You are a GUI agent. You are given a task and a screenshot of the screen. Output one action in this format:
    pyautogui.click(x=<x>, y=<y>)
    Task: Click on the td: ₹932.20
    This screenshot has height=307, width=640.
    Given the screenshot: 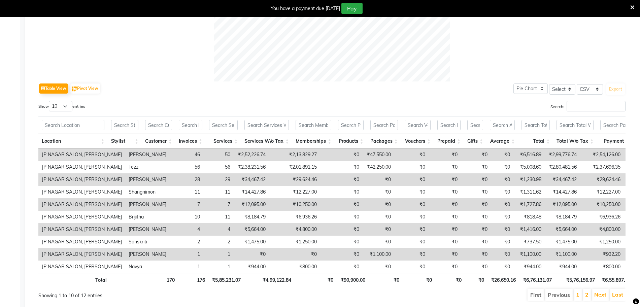 What is the action you would take?
    pyautogui.click(x=602, y=254)
    